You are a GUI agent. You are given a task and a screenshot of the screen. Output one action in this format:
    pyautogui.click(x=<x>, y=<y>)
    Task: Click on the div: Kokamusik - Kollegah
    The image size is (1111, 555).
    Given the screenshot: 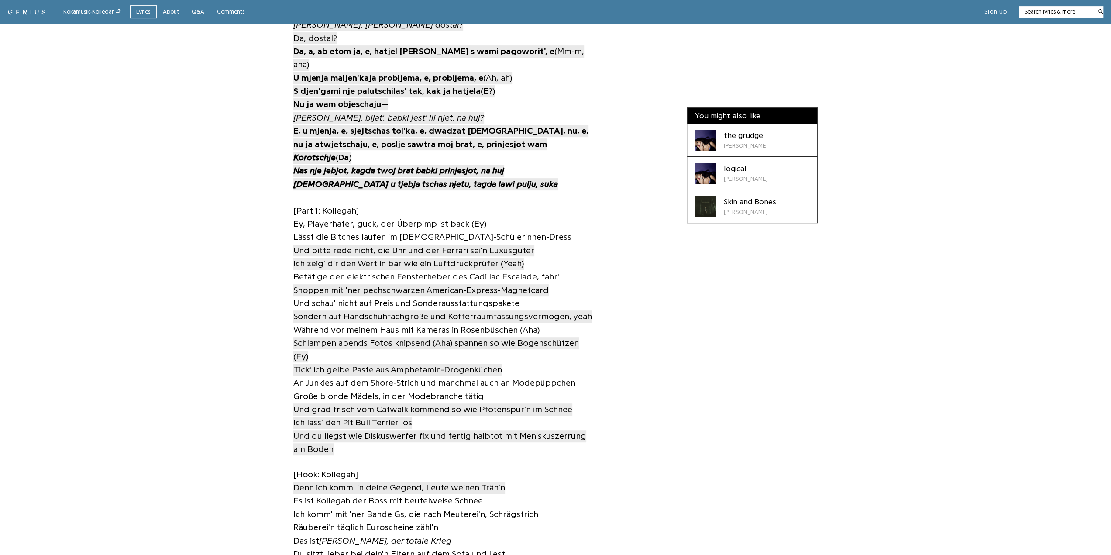 What is the action you would take?
    pyautogui.click(x=92, y=12)
    